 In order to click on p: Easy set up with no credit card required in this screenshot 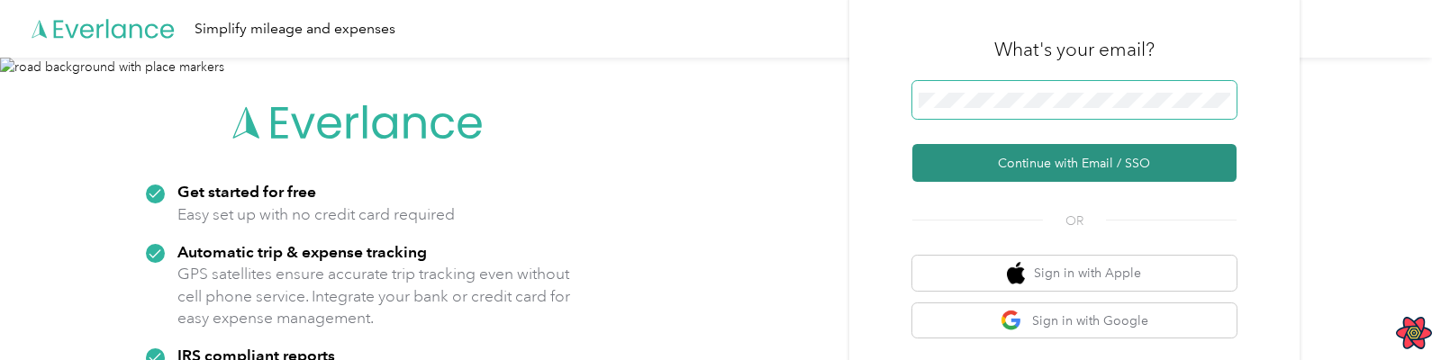, I will do `click(316, 214)`.